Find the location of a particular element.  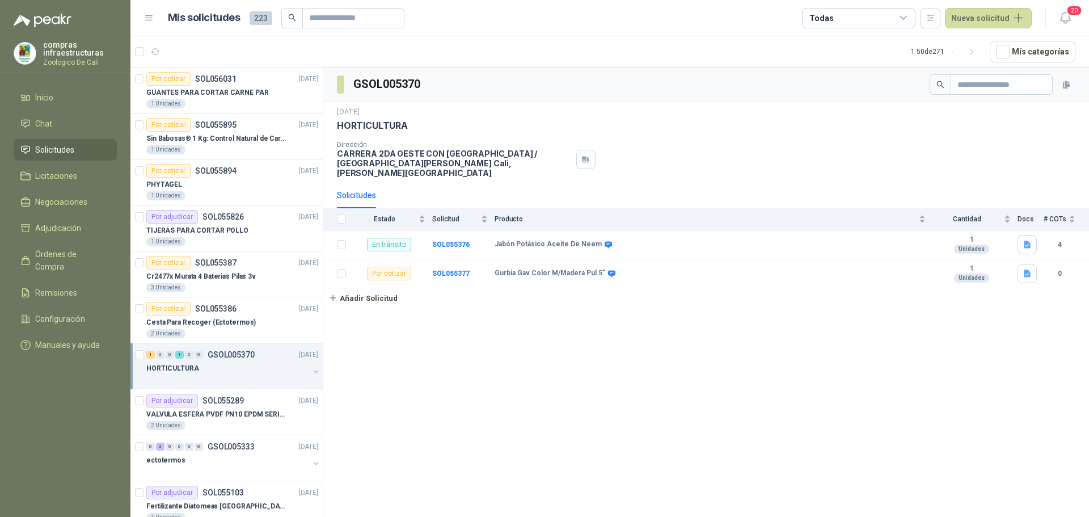

img: Logo peakr is located at coordinates (43, 20).